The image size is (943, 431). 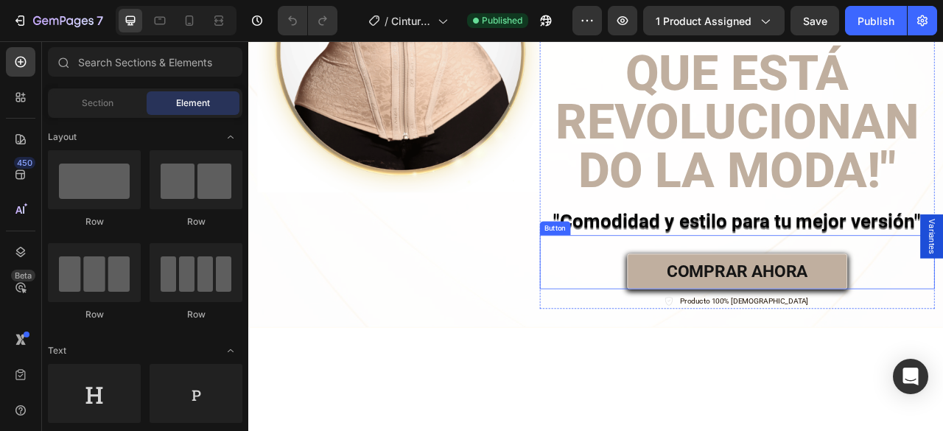 I want to click on button: 1 product assigned, so click(x=714, y=21).